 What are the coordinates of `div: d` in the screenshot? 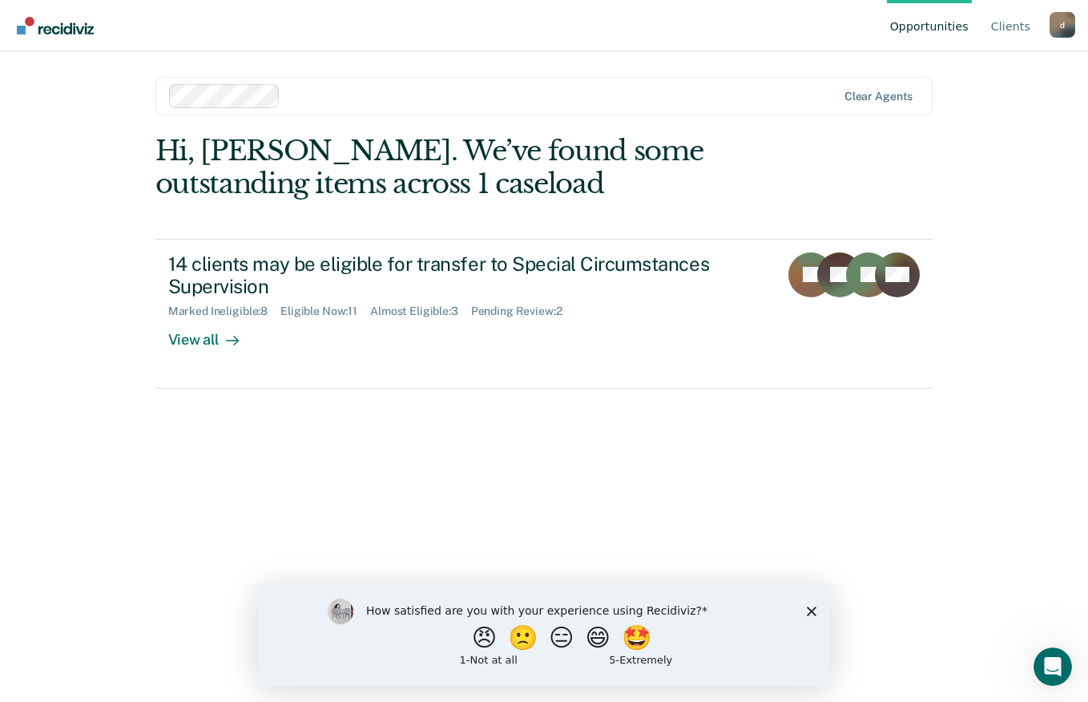 It's located at (1062, 25).